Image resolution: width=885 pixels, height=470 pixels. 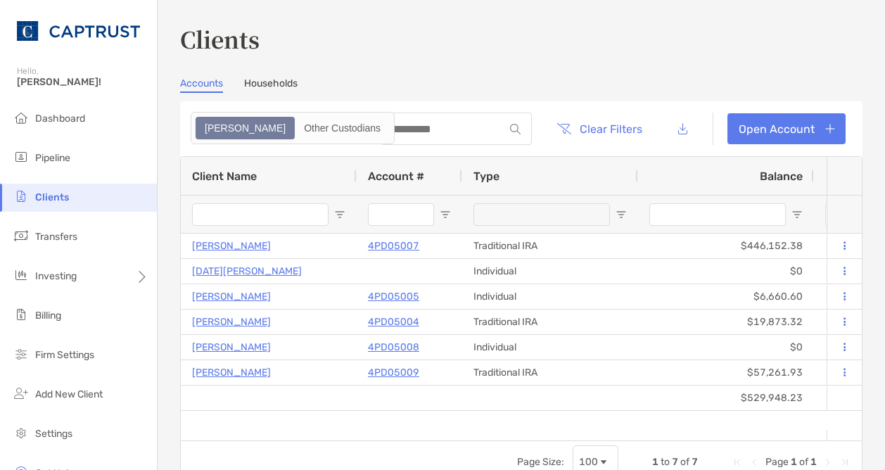 I want to click on span: Billing, so click(x=48, y=315).